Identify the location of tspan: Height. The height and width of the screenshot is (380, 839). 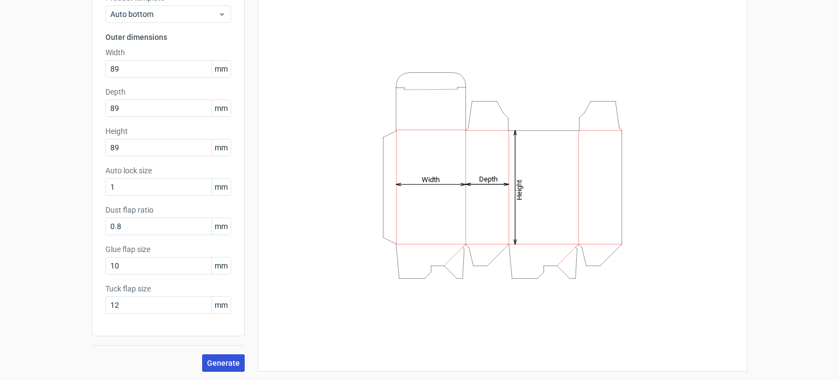
(519, 189).